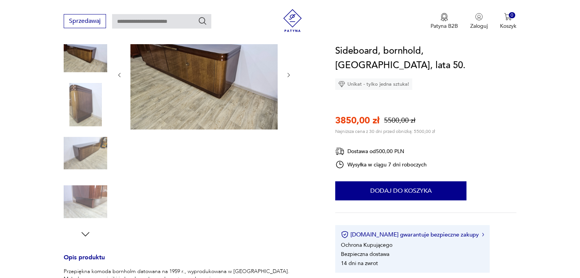 The height and width of the screenshot is (278, 580). I want to click on button: Sprzedawaj, so click(85, 21).